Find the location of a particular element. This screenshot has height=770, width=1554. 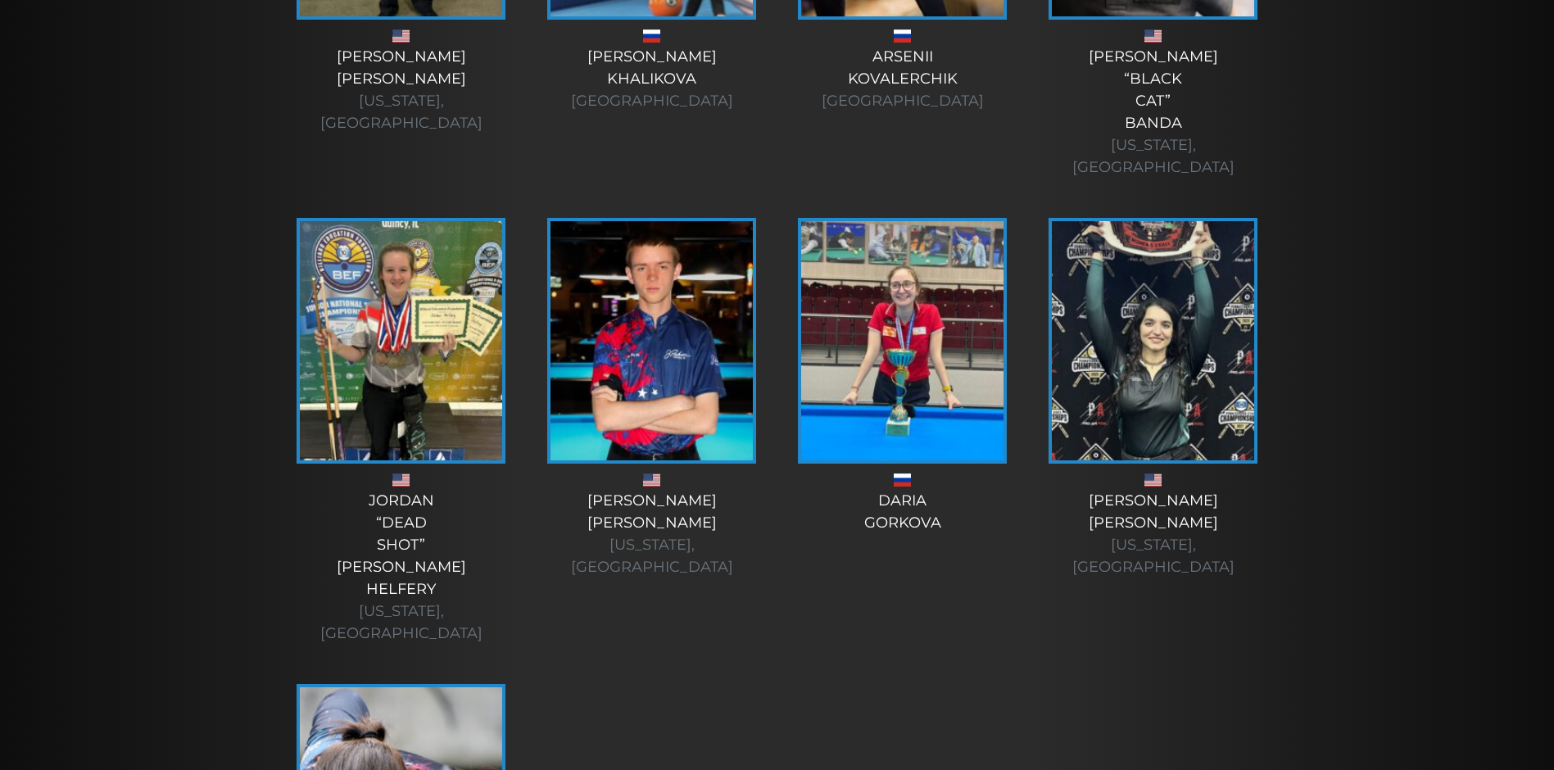

img: original-7D67317E-F238-490E-B7B2-84C68952BBC1-225x320.jpeg is located at coordinates (1153, 341).